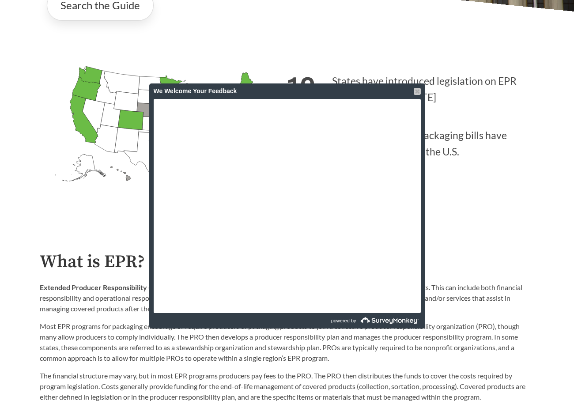 The height and width of the screenshot is (412, 574). Describe the element at coordinates (287, 91) in the screenshot. I see `div: We Welcome Your Feedback` at that location.